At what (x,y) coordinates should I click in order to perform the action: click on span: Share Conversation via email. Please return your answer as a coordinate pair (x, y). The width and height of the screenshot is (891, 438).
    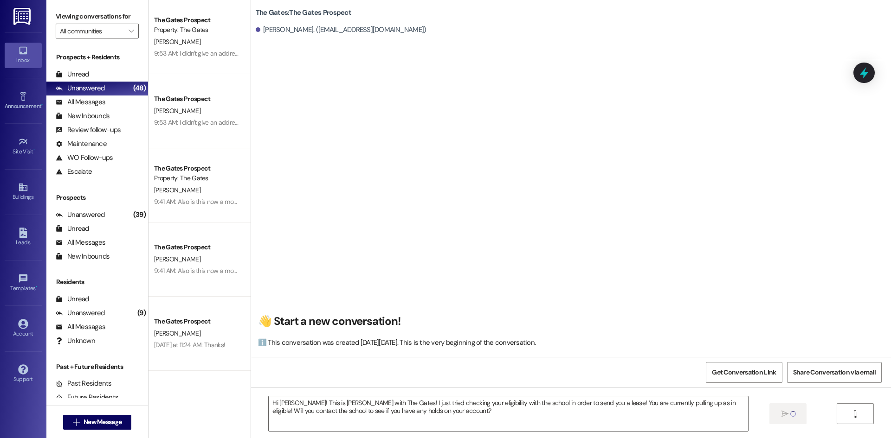
    Looking at the image, I should click on (834, 373).